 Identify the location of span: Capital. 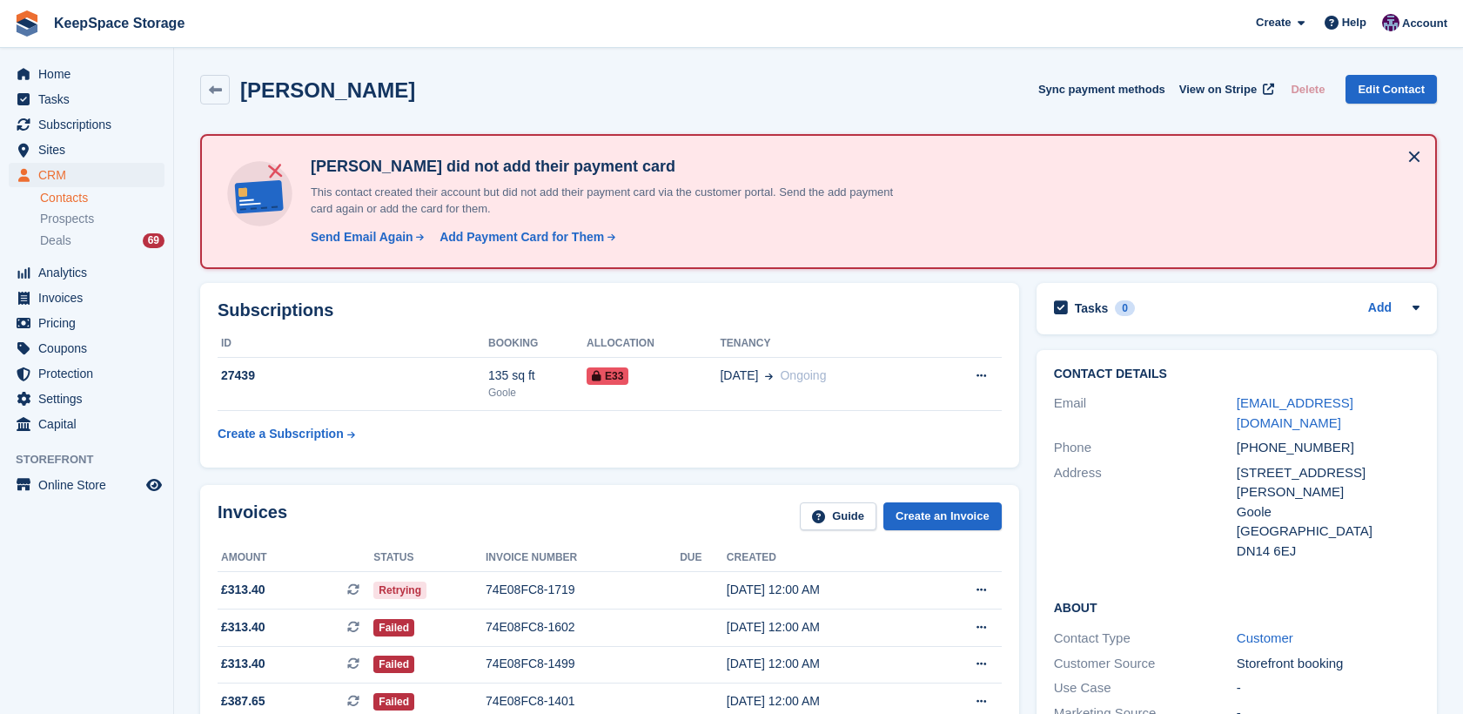
(91, 424).